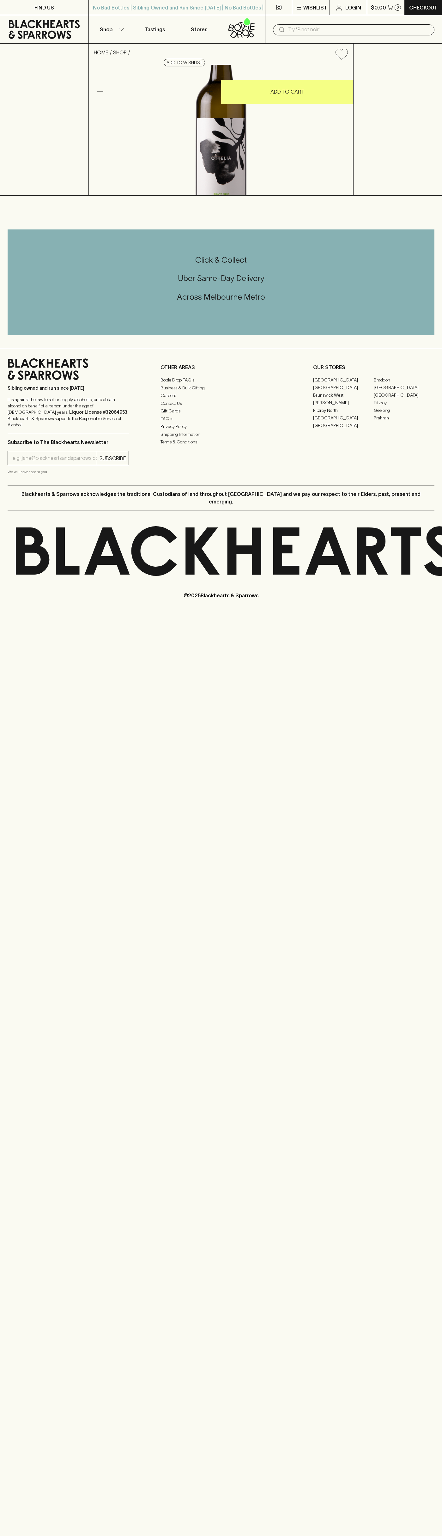 The image size is (442, 1536). What do you see at coordinates (155, 29) in the screenshot?
I see `p: Tastings` at bounding box center [155, 29].